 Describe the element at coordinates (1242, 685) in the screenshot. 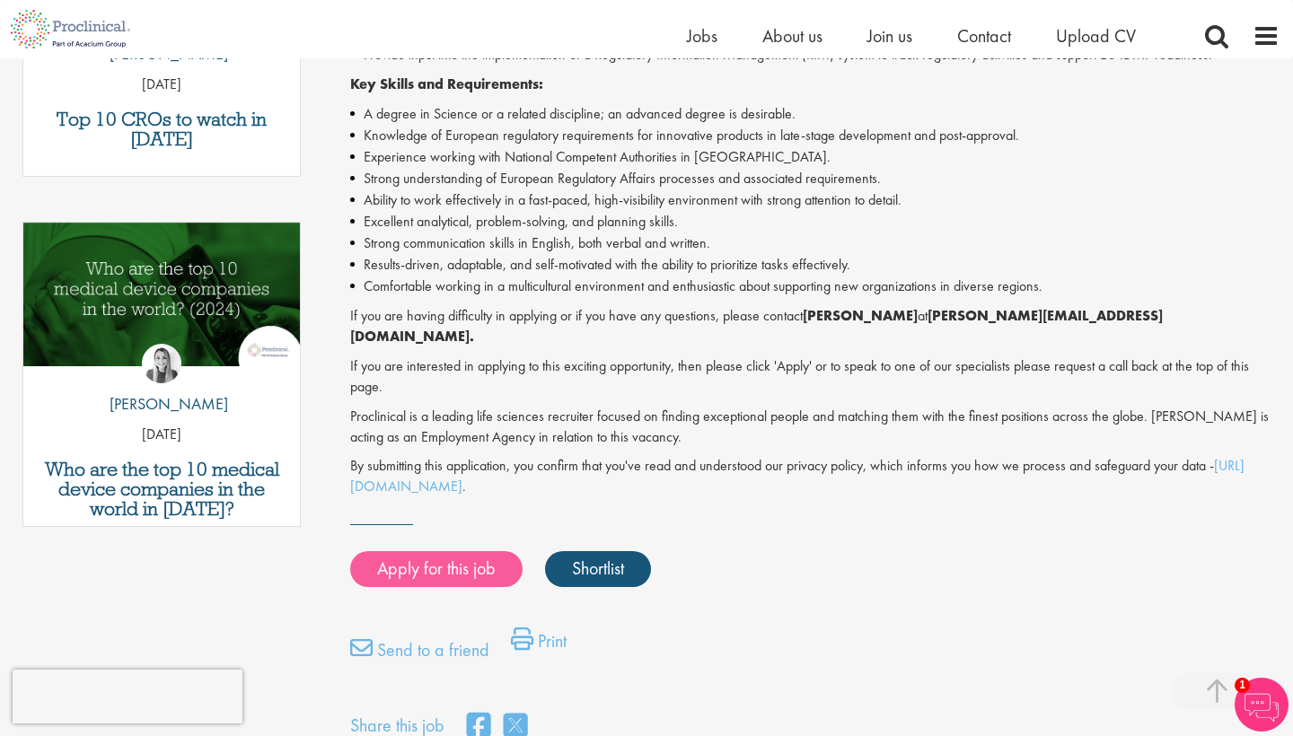

I see `span: 1` at that location.